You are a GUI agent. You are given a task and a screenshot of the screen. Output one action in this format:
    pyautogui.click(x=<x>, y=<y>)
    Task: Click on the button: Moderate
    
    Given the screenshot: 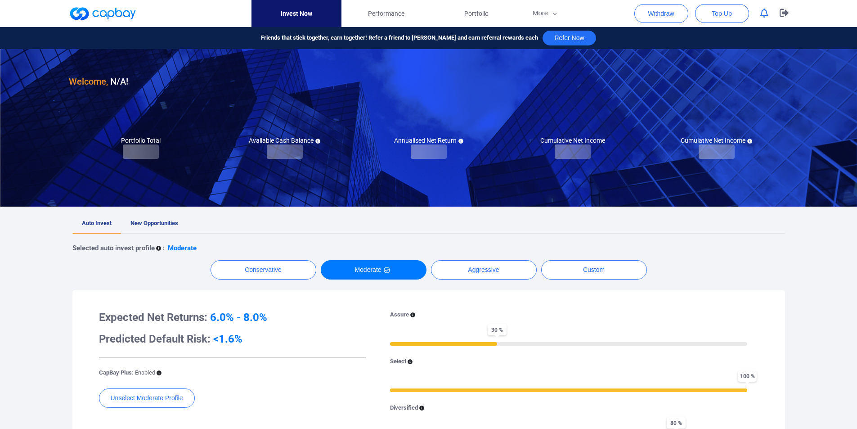 What is the action you would take?
    pyautogui.click(x=374, y=270)
    